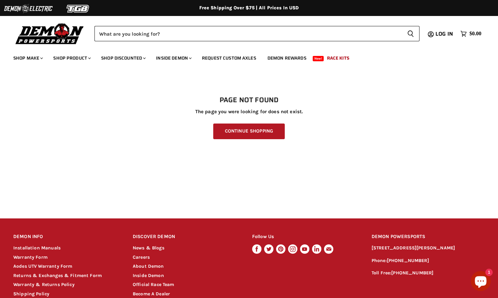 The height and width of the screenshot is (298, 498). What do you see at coordinates (186, 236) in the screenshot?
I see `h2: DISCOVER DEMON` at bounding box center [186, 236].